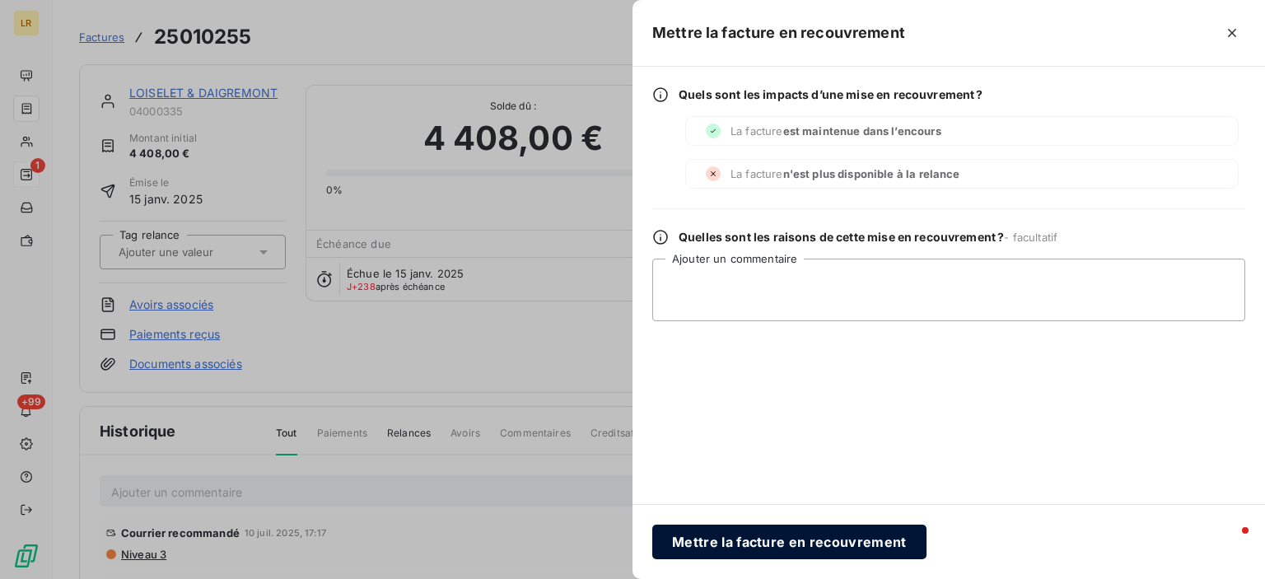  Describe the element at coordinates (1030, 237) in the screenshot. I see `span: - facultatif` at that location.